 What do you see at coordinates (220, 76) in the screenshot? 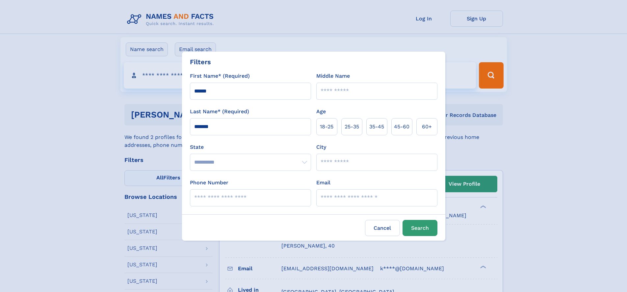
I see `label: First Name* (Required)` at bounding box center [220, 76].